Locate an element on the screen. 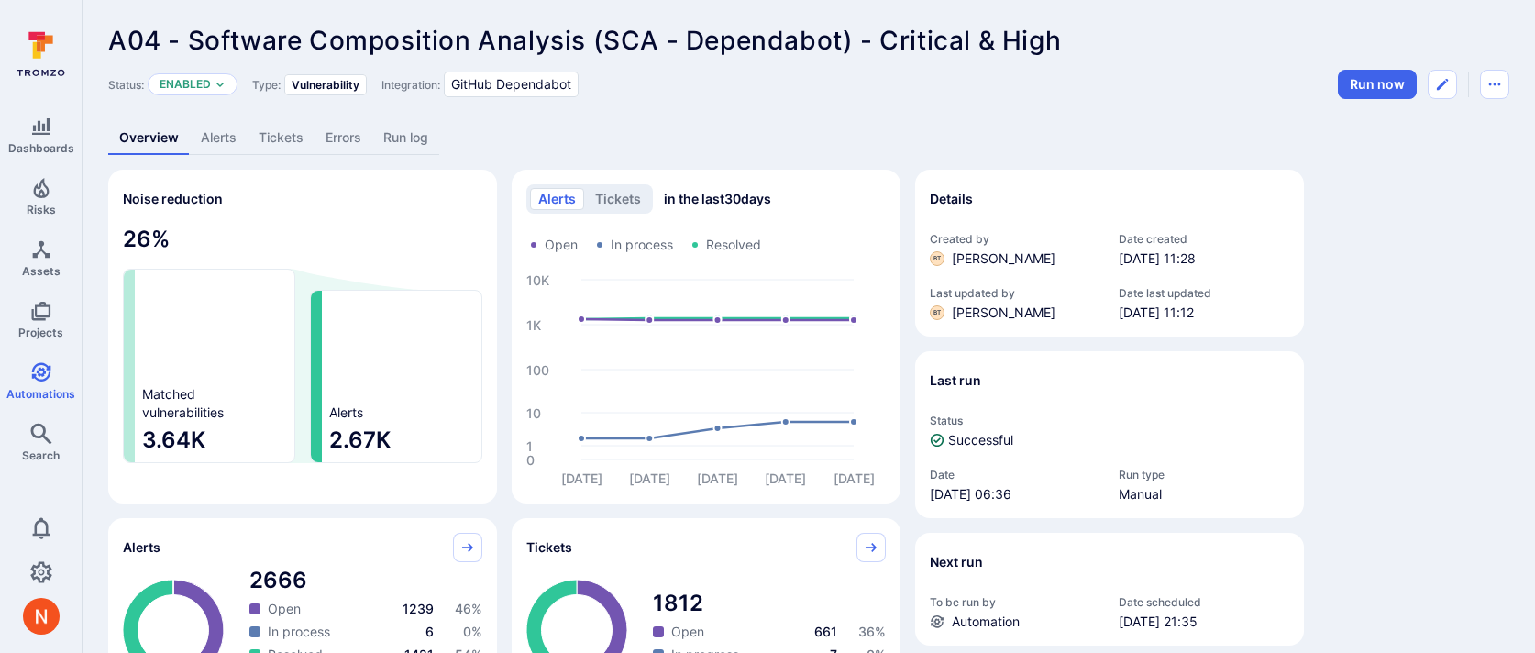 The width and height of the screenshot is (1535, 653). span: Projects is located at coordinates (40, 332).